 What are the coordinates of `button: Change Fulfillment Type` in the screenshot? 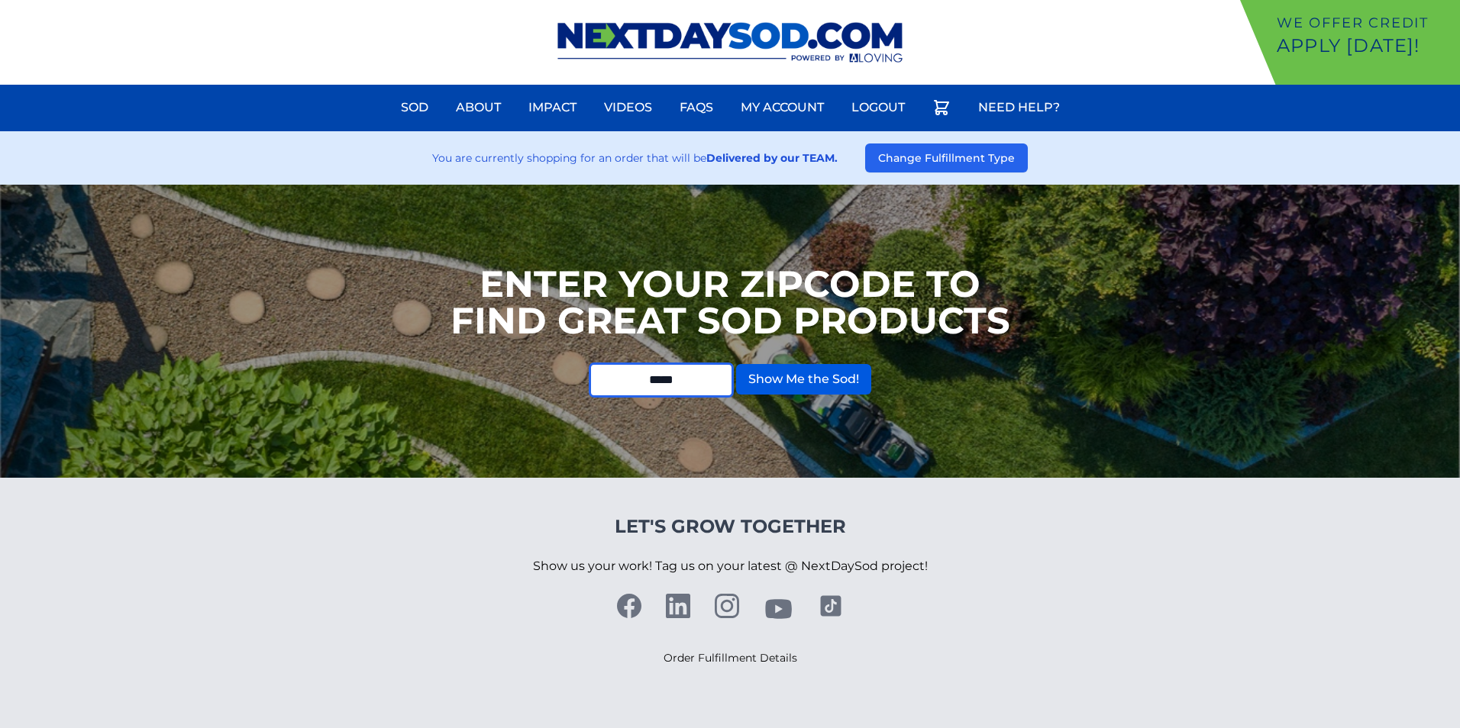 It's located at (946, 158).